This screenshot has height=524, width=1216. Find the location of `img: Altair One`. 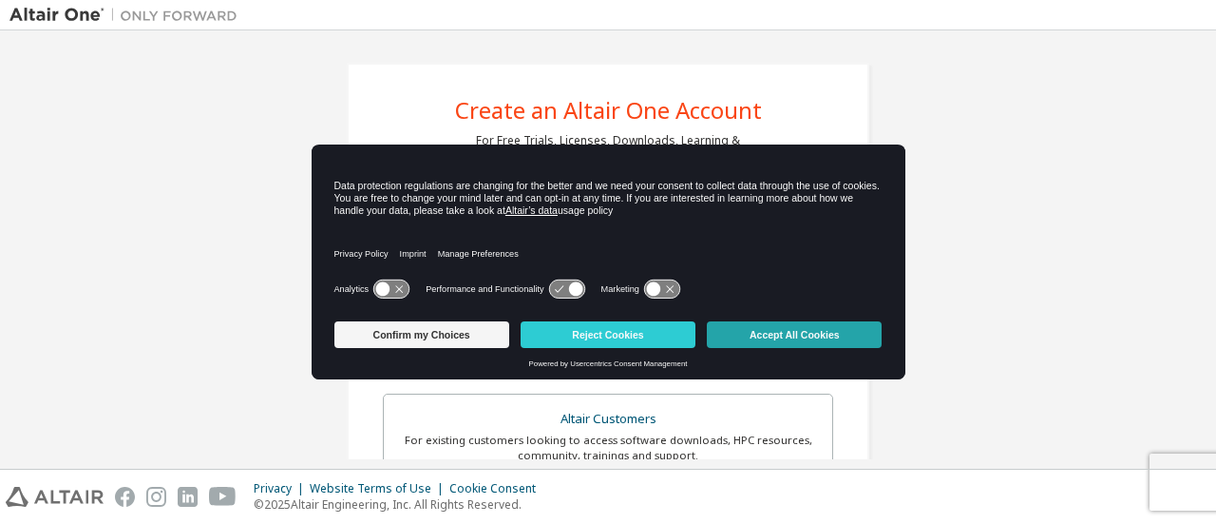

img: Altair One is located at coordinates (128, 15).